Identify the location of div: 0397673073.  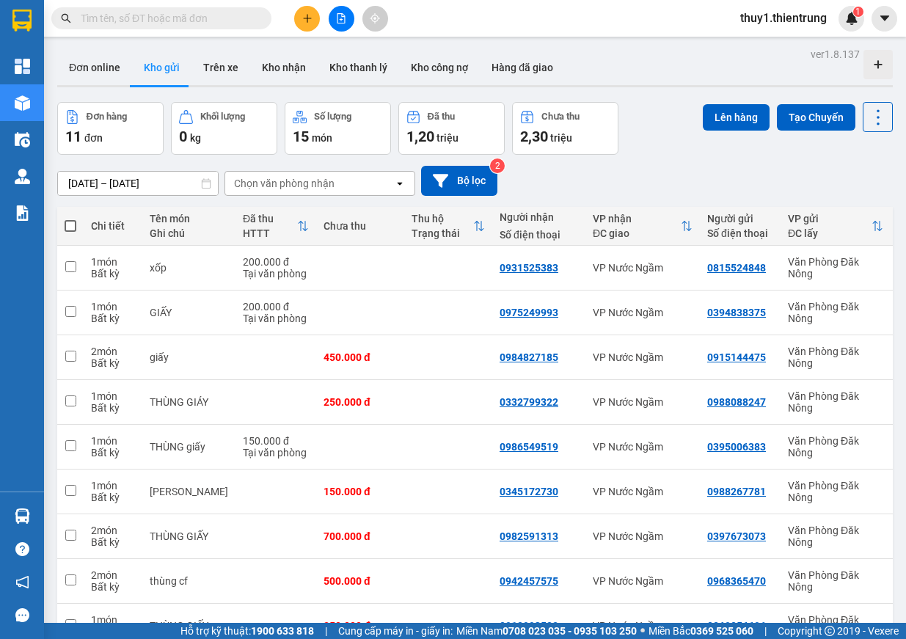
(737, 536).